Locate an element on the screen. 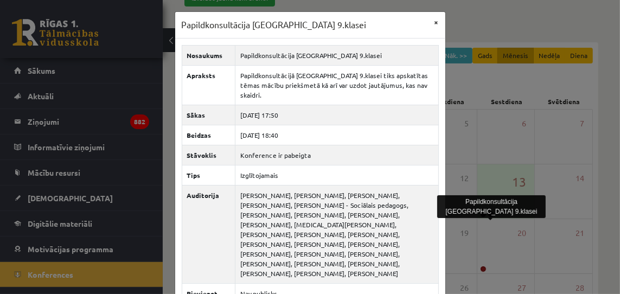  th: Apraksts is located at coordinates (208, 85).